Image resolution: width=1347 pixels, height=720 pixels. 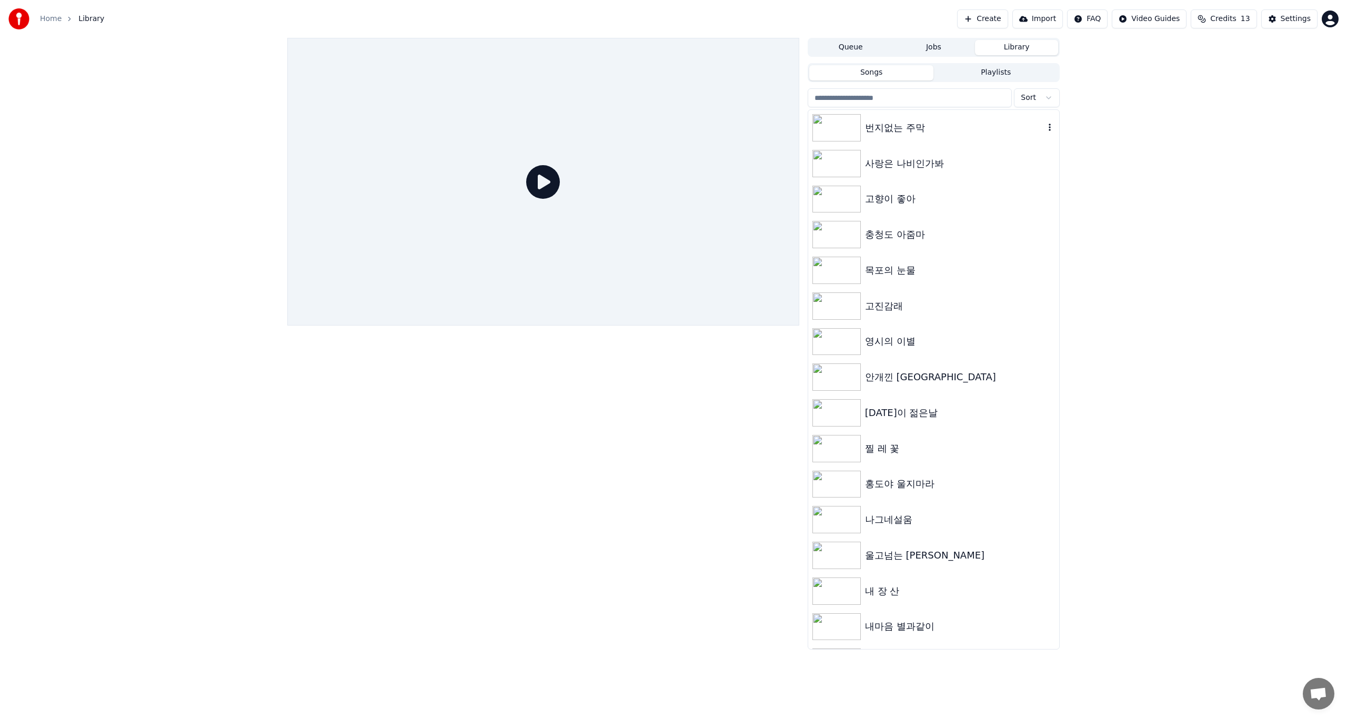 I want to click on div: 나그네설움, so click(x=959, y=520).